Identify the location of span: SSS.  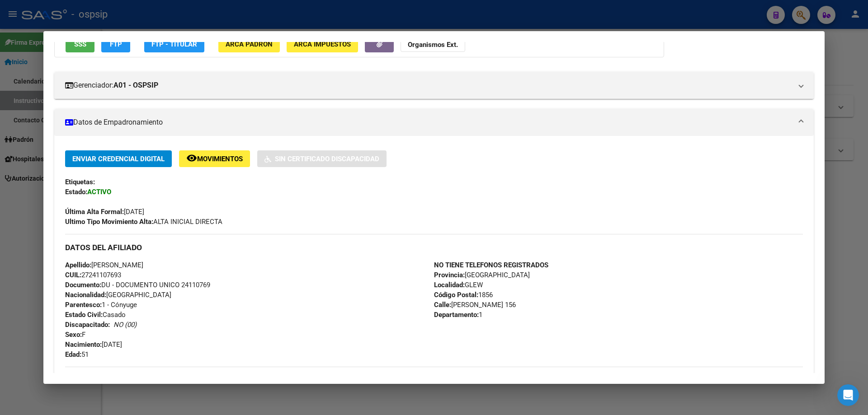
(80, 44).